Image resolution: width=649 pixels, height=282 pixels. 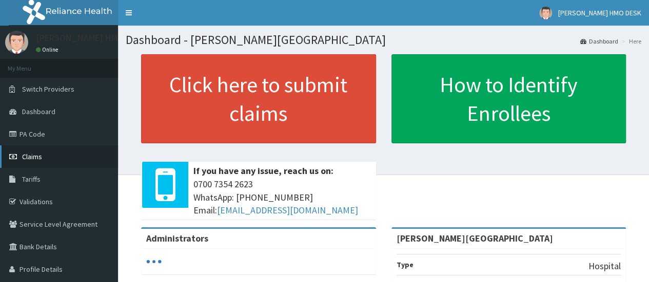 What do you see at coordinates (48, 50) in the screenshot?
I see `a: Online` at bounding box center [48, 50].